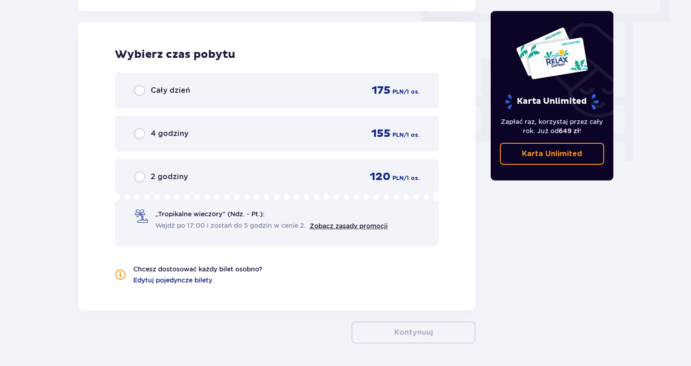  What do you see at coordinates (277, 55) in the screenshot?
I see `p: Wybierz czas pobytu` at bounding box center [277, 55].